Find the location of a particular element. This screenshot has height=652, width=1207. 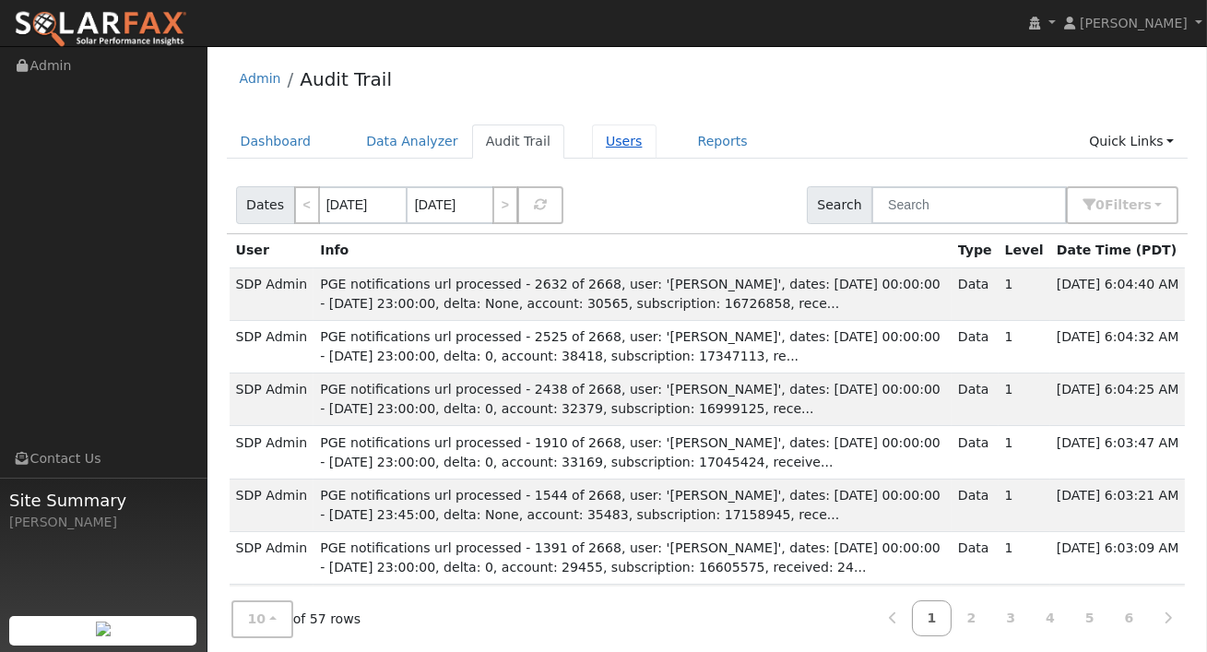

div: Date Time (PDT) is located at coordinates (1118, 250).